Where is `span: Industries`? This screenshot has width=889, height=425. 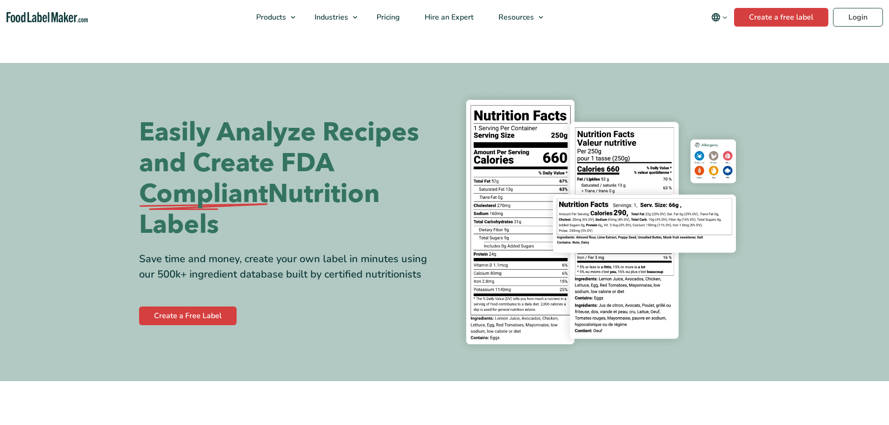 span: Industries is located at coordinates (330, 17).